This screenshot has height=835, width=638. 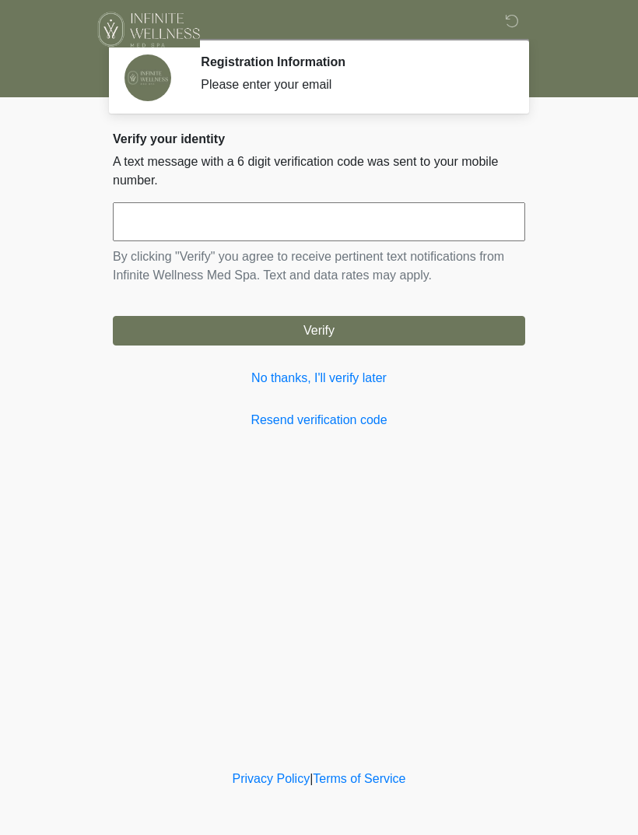 I want to click on a: No thanks, I'll verify later, so click(x=319, y=378).